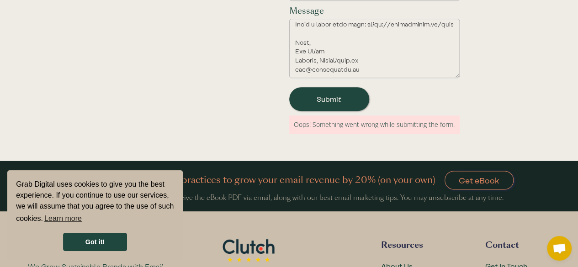 The width and height of the screenshot is (578, 267). Describe the element at coordinates (375, 125) in the screenshot. I see `div: Oops! Something went wrong while submitting the form.` at that location.